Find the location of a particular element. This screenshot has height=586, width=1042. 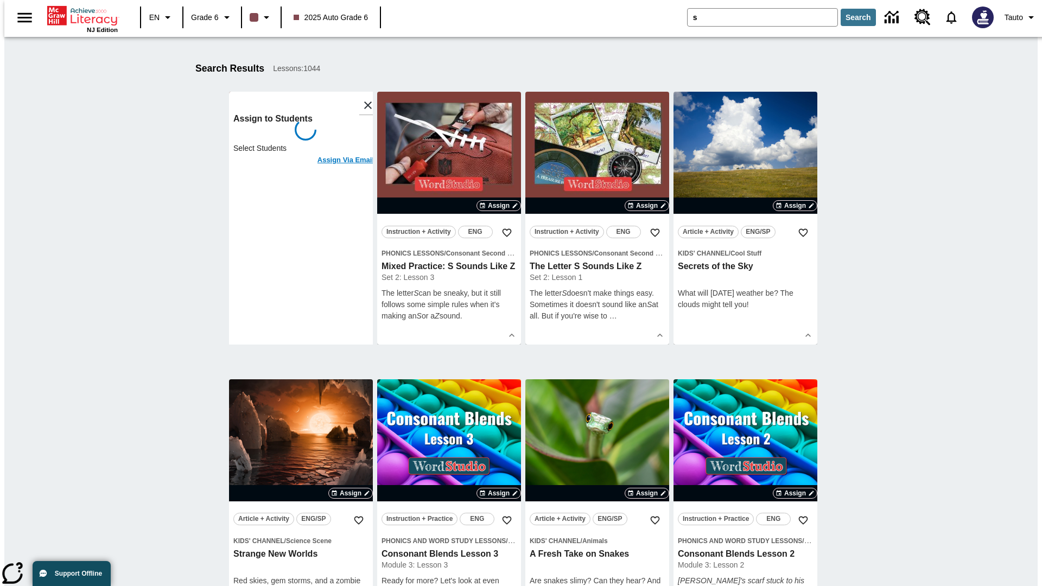

span: Tauto is located at coordinates (1014, 17).